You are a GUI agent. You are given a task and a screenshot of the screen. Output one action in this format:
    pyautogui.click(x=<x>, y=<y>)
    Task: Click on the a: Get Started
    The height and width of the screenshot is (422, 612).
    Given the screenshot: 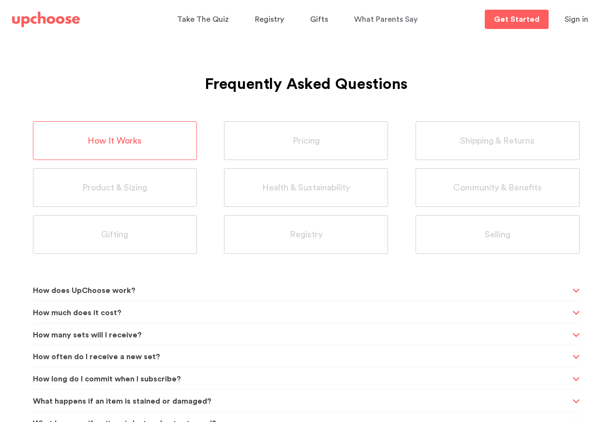 What is the action you would take?
    pyautogui.click(x=516, y=19)
    